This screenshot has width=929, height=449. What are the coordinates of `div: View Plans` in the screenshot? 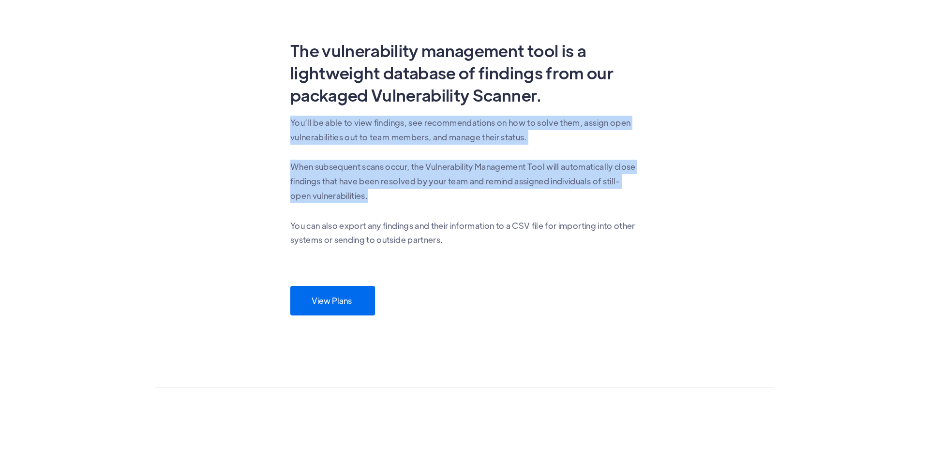 It's located at (331, 300).